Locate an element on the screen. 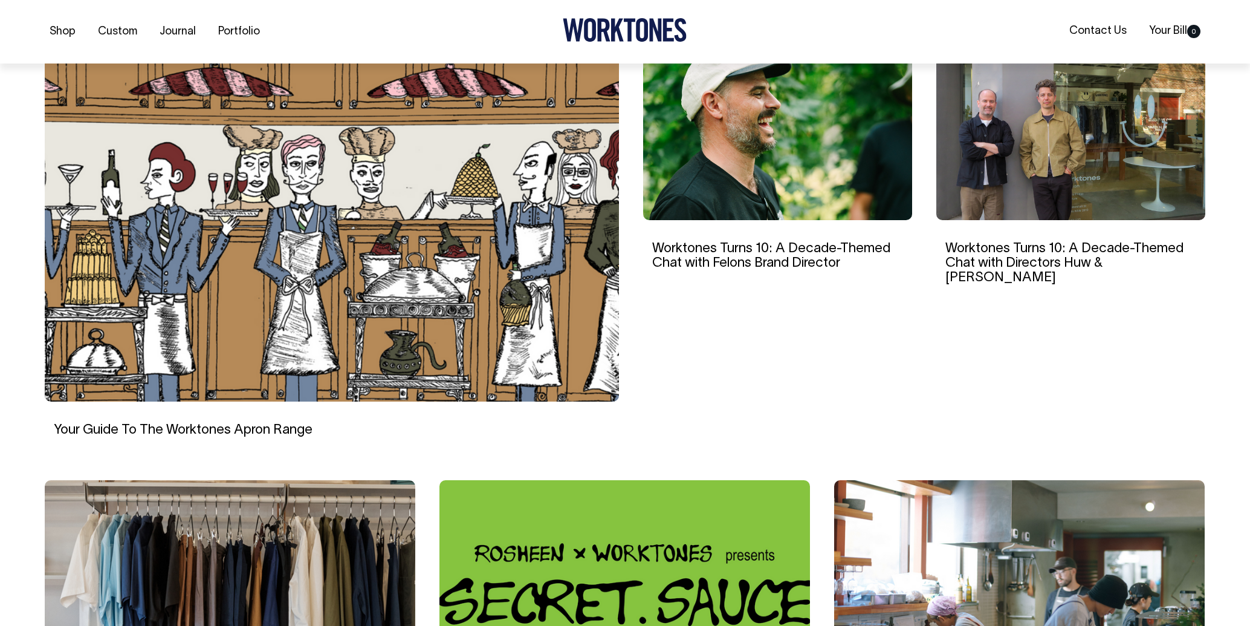  a: Your Bill0 is located at coordinates (1174, 31).